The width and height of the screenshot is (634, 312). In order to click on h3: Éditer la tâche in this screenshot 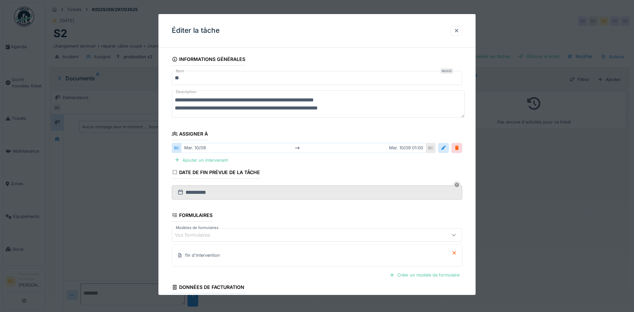, I will do `click(196, 30)`.